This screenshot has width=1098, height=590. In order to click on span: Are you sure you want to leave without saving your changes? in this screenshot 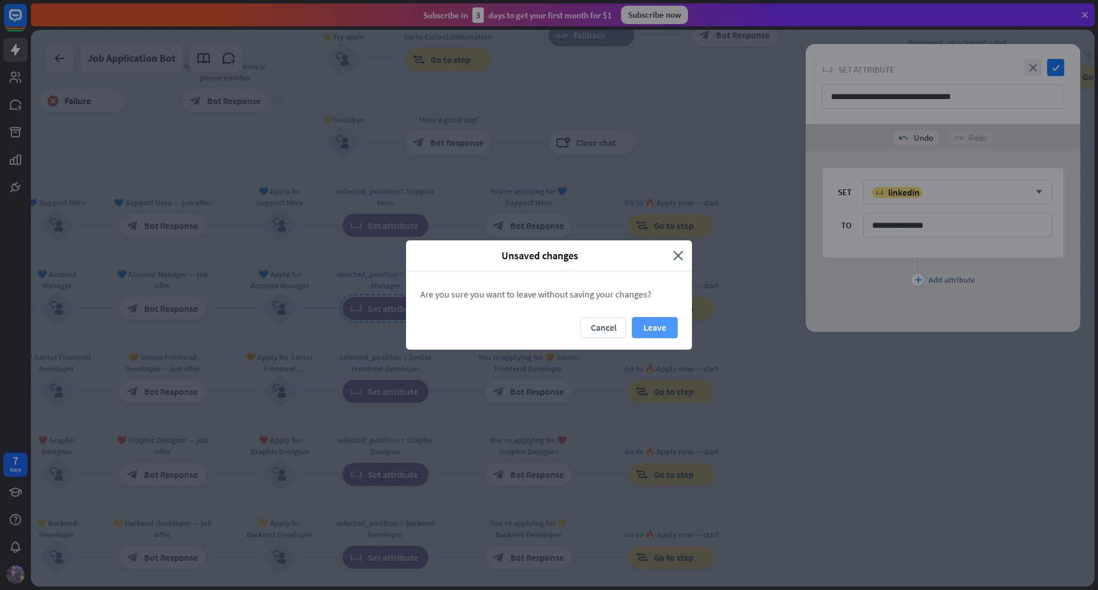, I will do `click(536, 294)`.